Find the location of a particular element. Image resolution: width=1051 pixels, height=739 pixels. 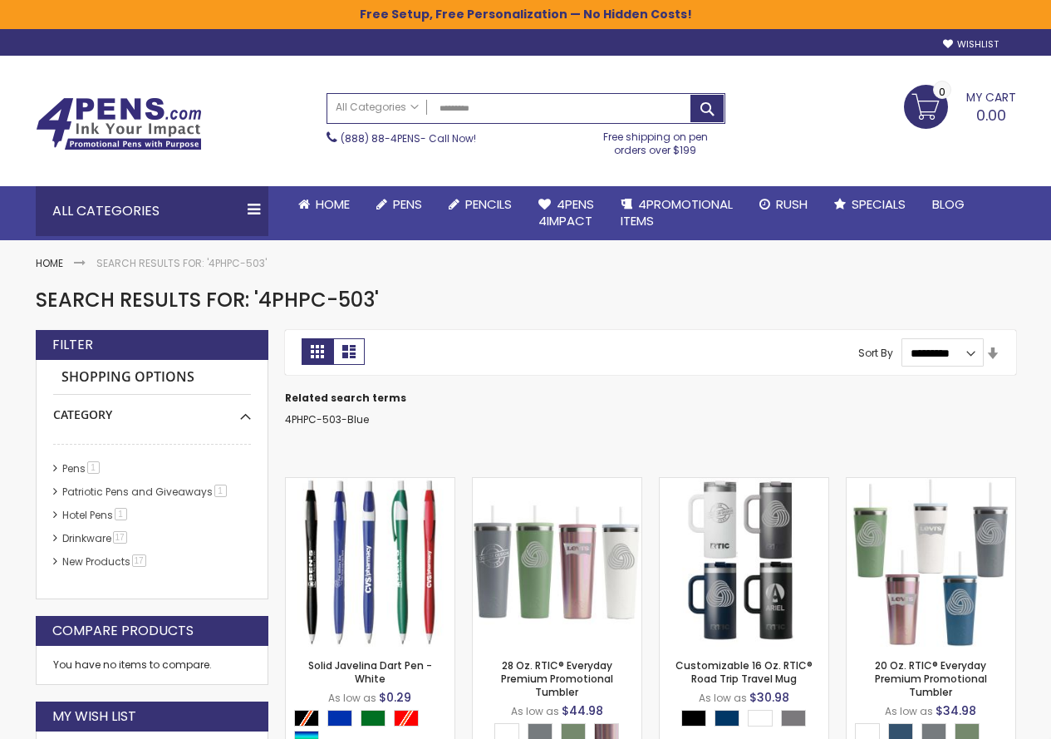

a: (888) 88-4PENS is located at coordinates (381, 138).